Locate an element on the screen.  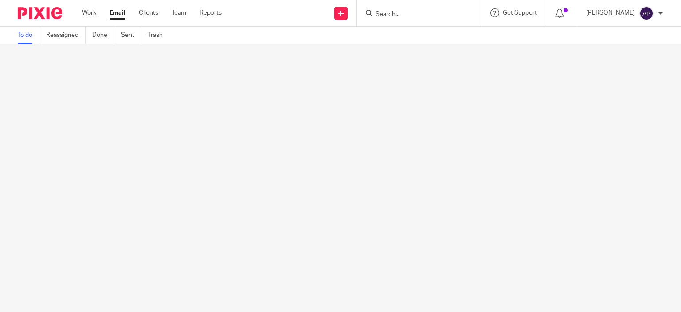
a: Done is located at coordinates (103, 35).